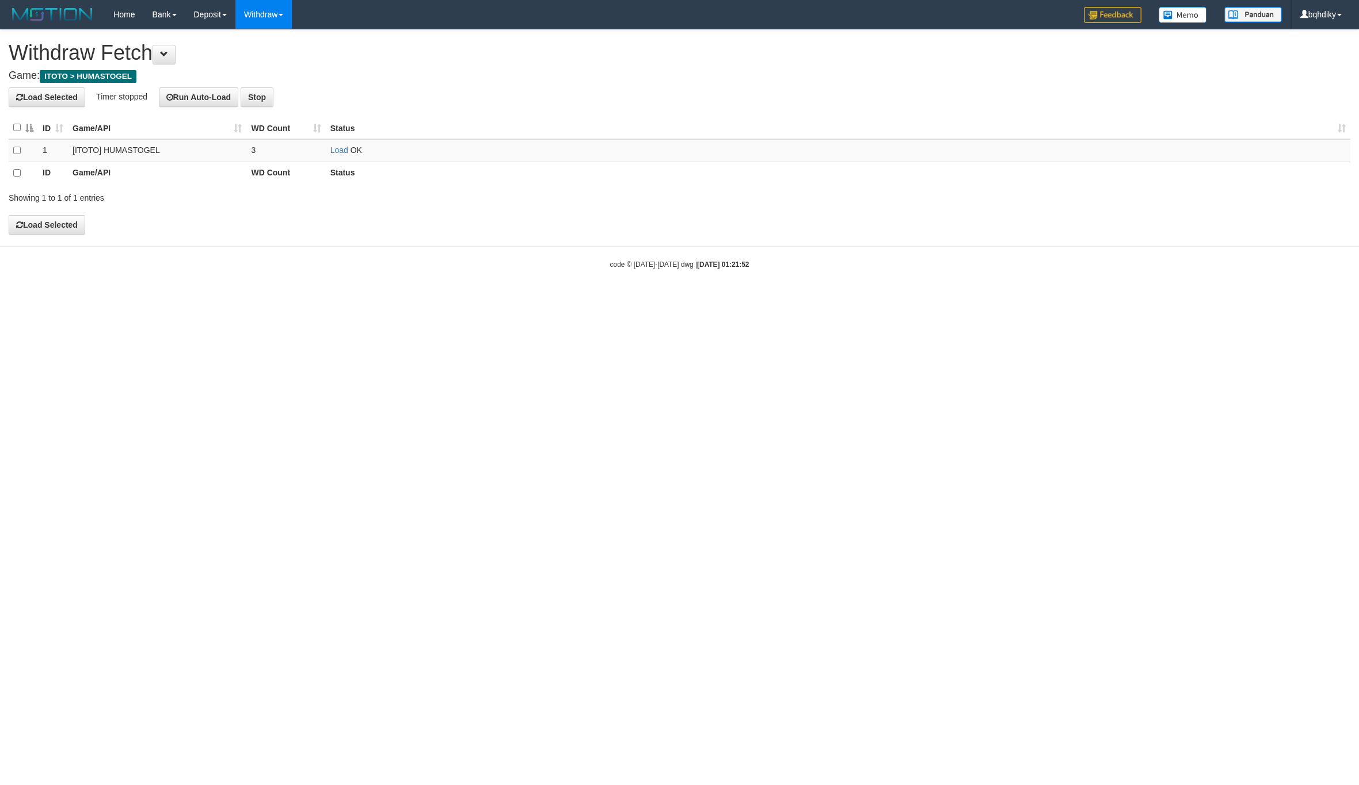 The image size is (1359, 785). What do you see at coordinates (1183, 15) in the screenshot?
I see `img: Button%20Memo.svg` at bounding box center [1183, 15].